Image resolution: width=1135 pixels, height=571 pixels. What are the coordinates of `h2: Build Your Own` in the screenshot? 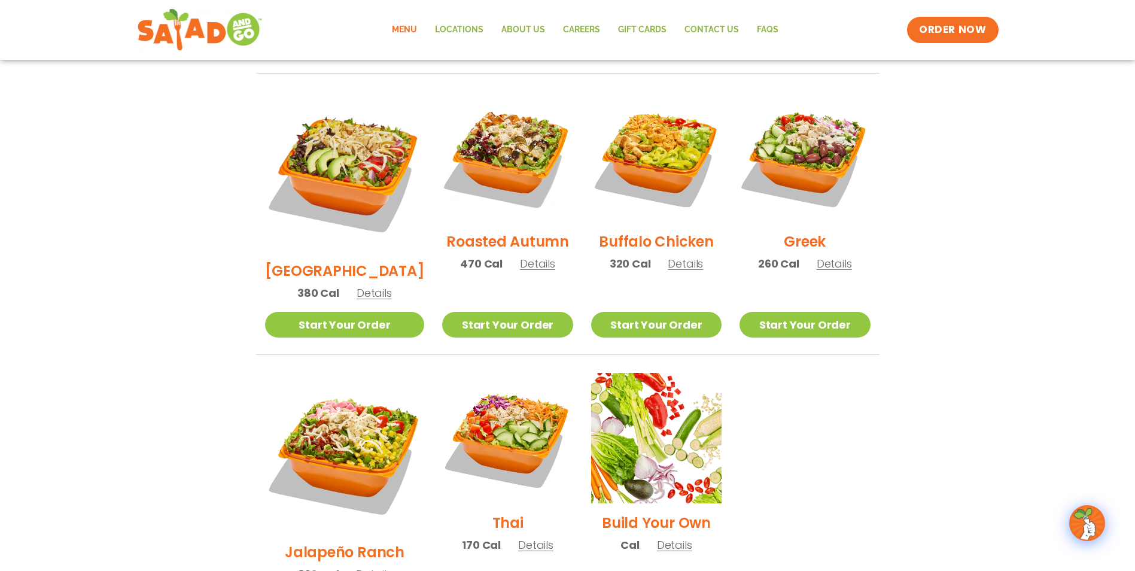 It's located at (656, 522).